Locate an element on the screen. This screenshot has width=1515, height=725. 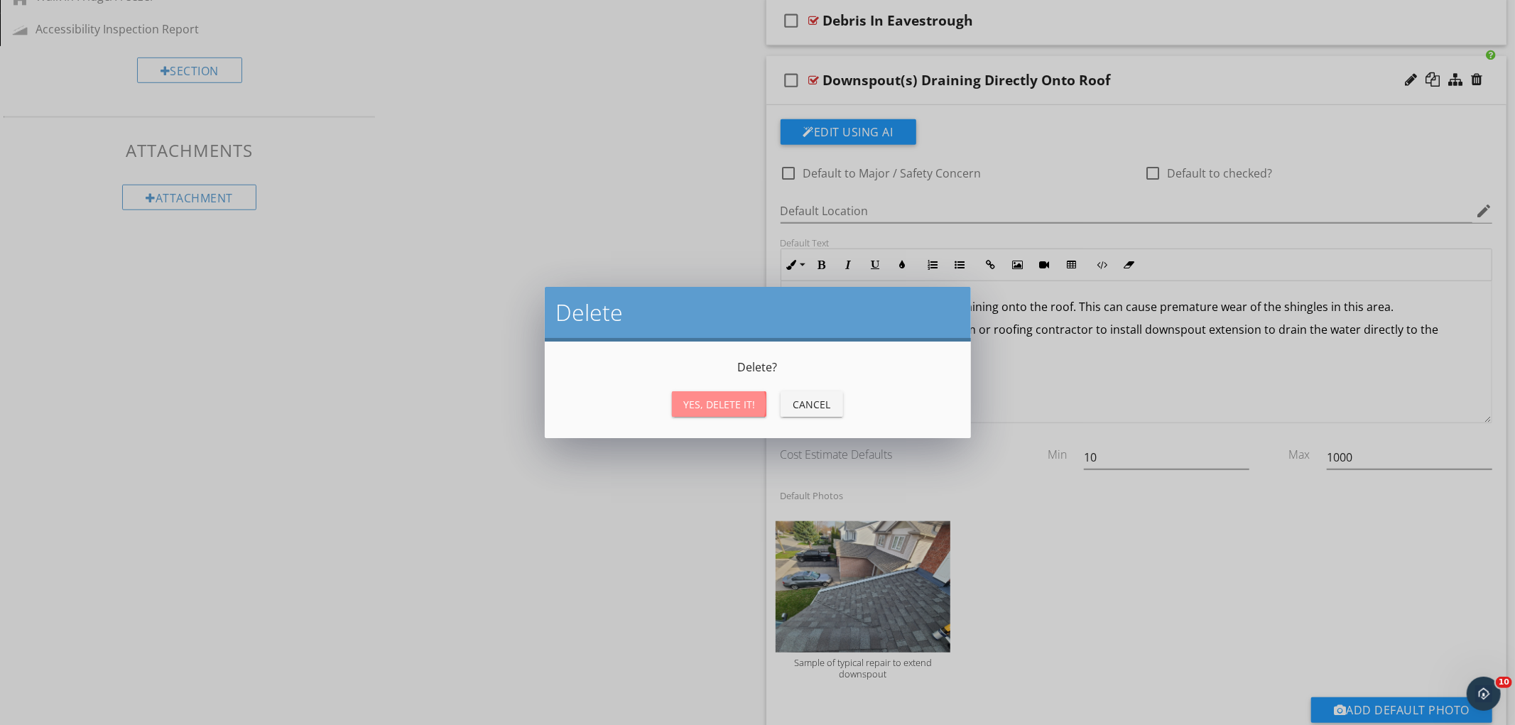
p: Delete ? is located at coordinates (758, 367).